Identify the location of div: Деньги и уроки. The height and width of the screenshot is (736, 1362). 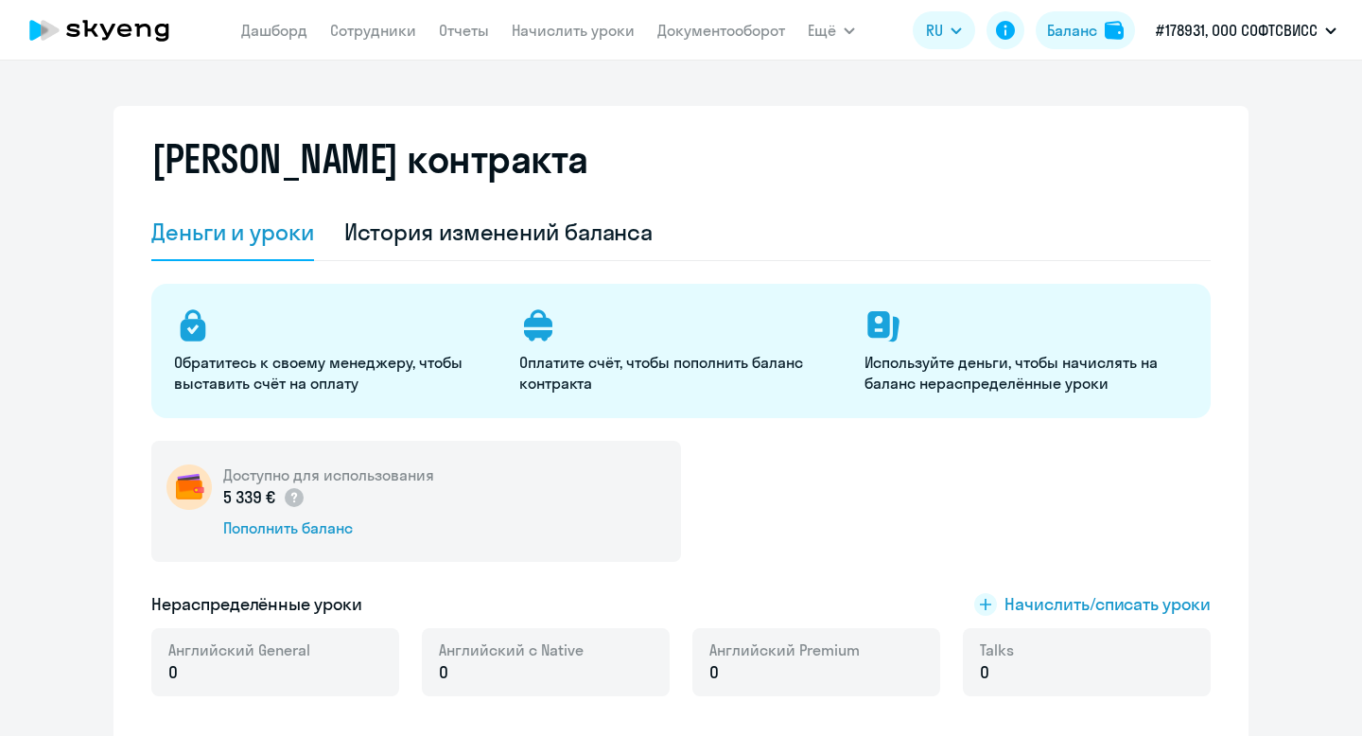
(233, 232).